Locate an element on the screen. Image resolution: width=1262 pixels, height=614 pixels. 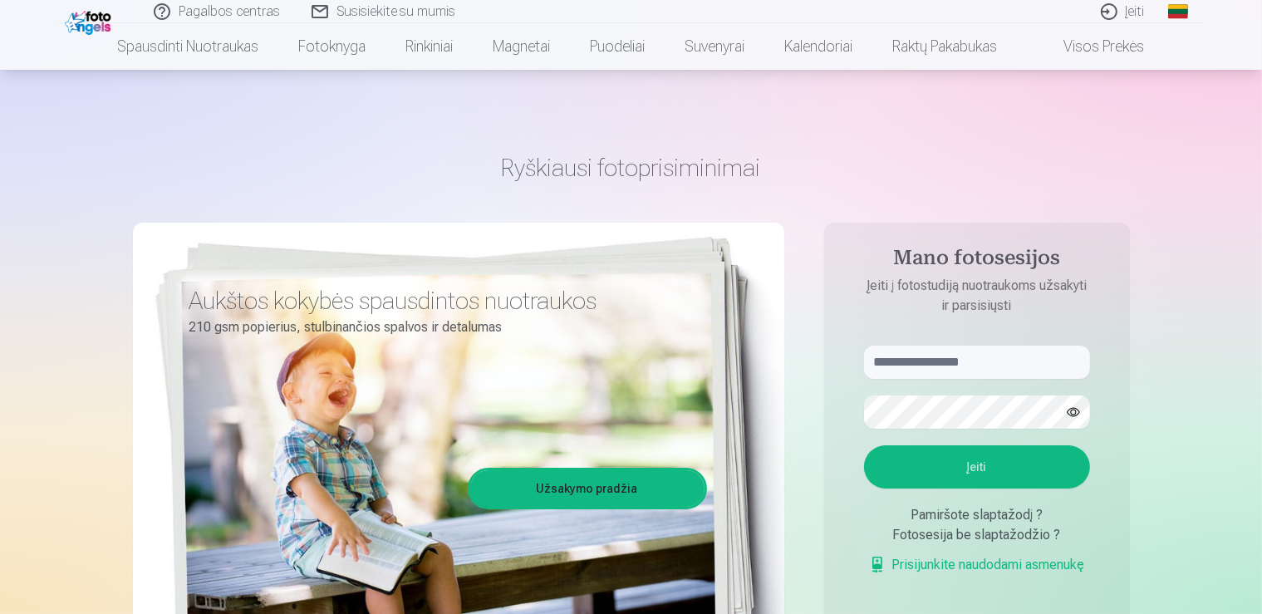
div: Pamiršote slaptažodį ? is located at coordinates (977, 515).